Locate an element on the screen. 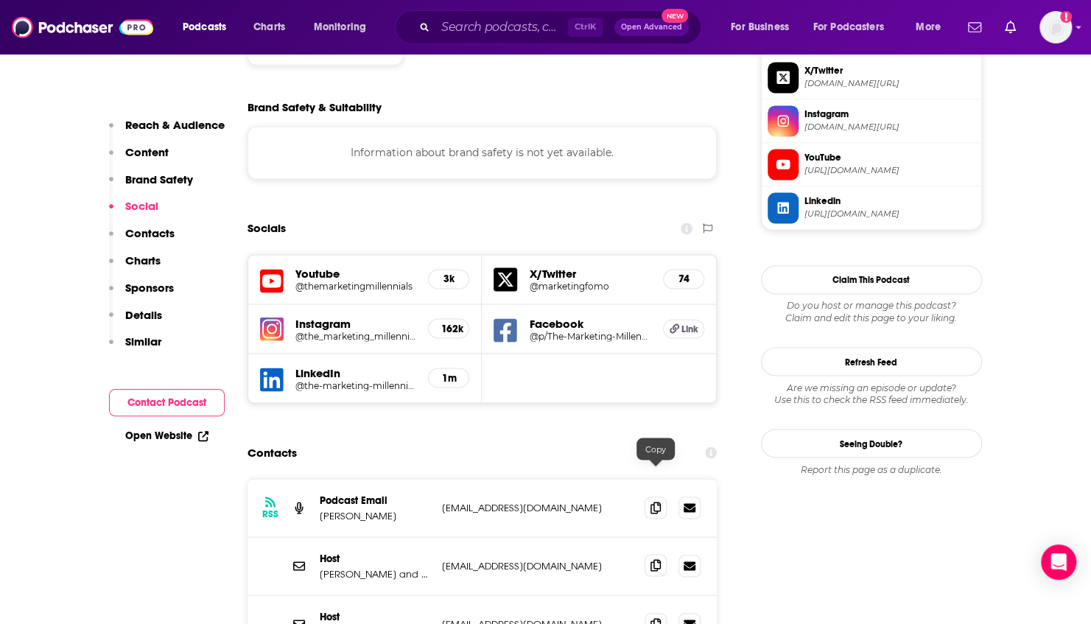 This screenshot has width=1091, height=624. span: More is located at coordinates (928, 27).